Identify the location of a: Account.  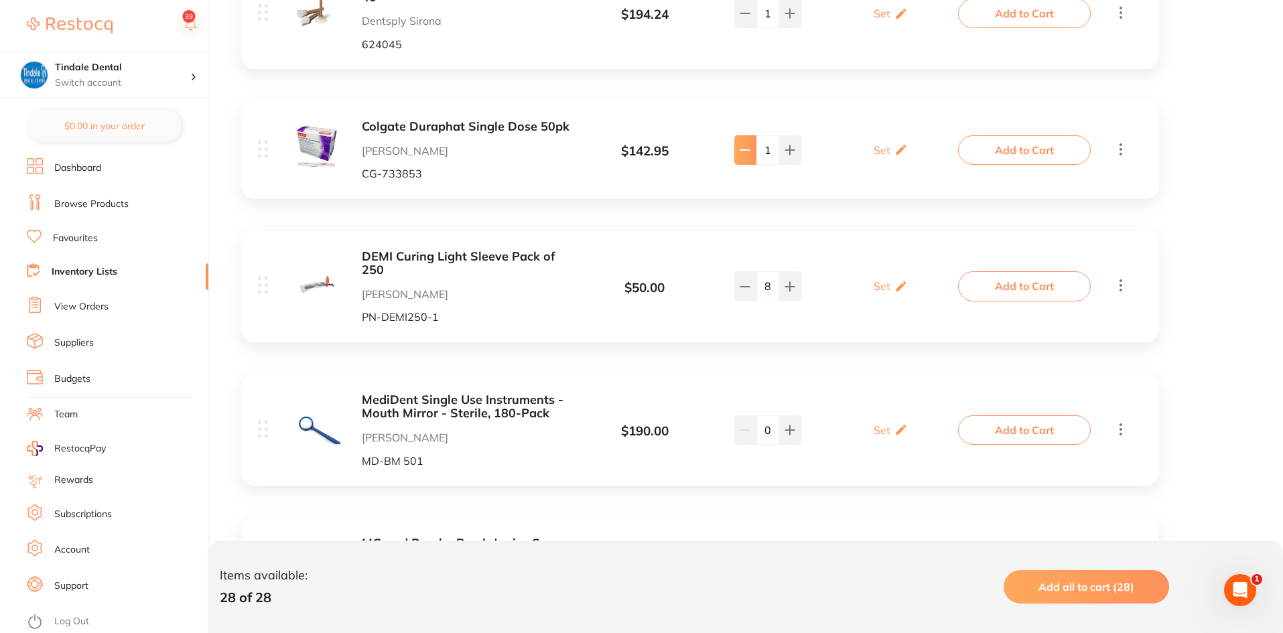
(72, 550).